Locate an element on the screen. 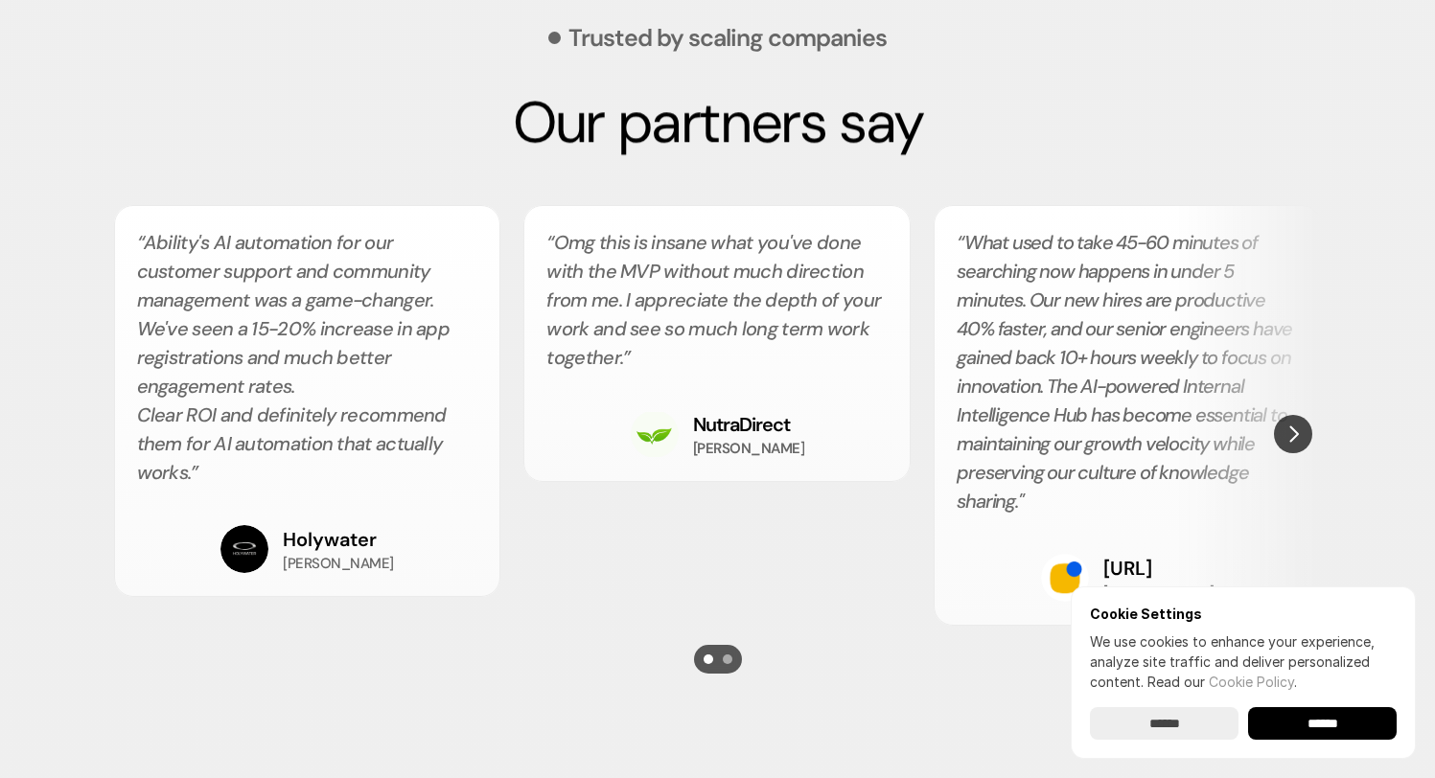 This screenshot has width=1435, height=778. a: Cookie Policy is located at coordinates (1251, 681).